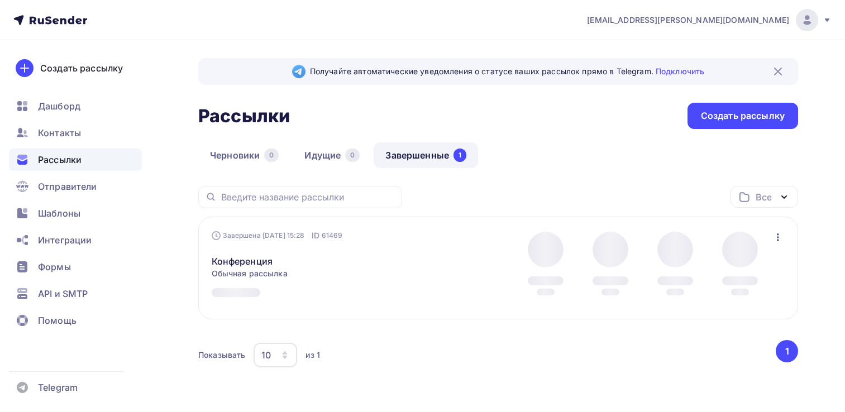 This screenshot has height=412, width=845. I want to click on a: Контакты, so click(75, 133).